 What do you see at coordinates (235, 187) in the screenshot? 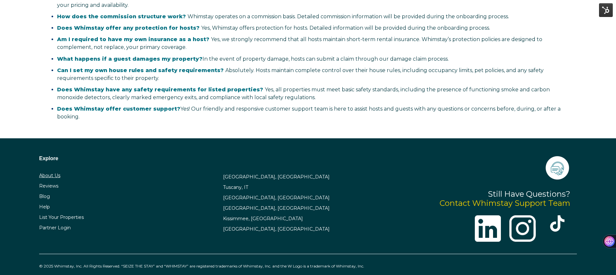
I see `a: Tuscany, IT` at bounding box center [235, 187].